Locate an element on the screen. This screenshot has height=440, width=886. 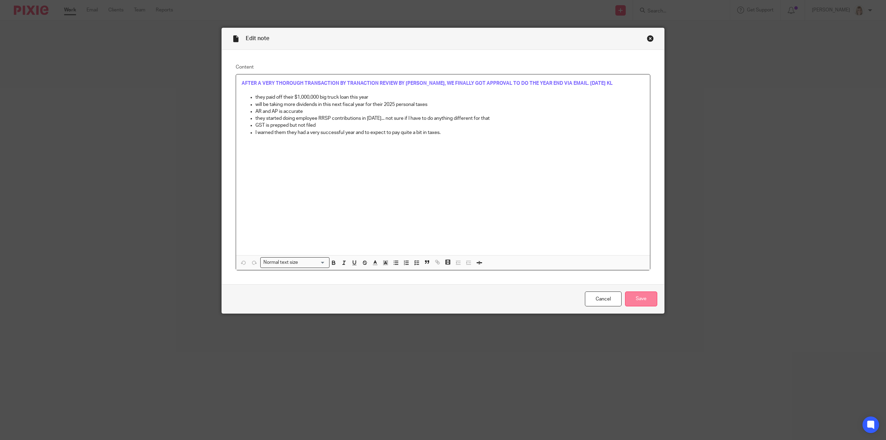
p: will be taking more dividends in this next fiscal year for their 2025 personal taxes is located at coordinates (450, 104).